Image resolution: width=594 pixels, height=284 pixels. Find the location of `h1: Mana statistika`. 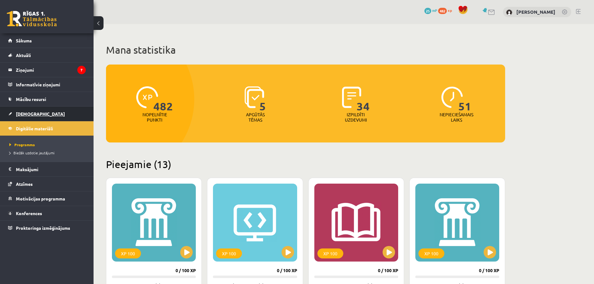

h1: Mana statistika is located at coordinates (306, 50).